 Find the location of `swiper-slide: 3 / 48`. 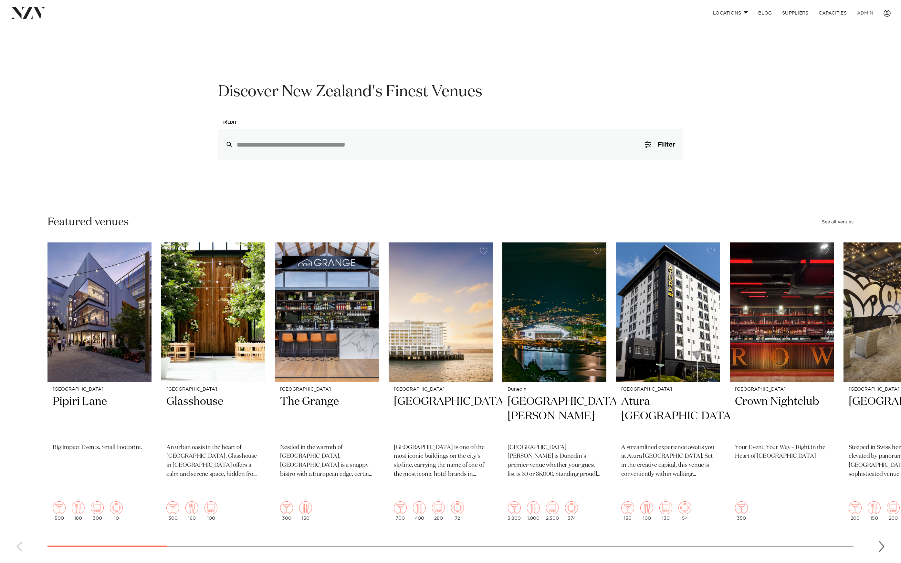

swiper-slide: 3 / 48 is located at coordinates (327, 384).